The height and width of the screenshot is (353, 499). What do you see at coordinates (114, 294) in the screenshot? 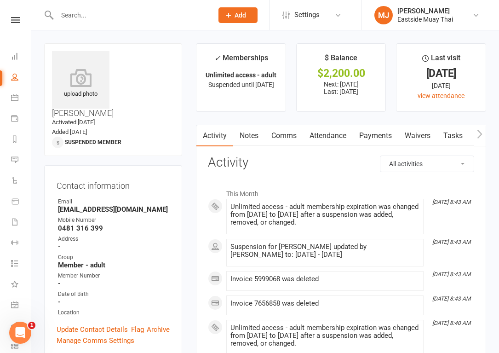
I see `div: Date of Birth` at bounding box center [114, 294].